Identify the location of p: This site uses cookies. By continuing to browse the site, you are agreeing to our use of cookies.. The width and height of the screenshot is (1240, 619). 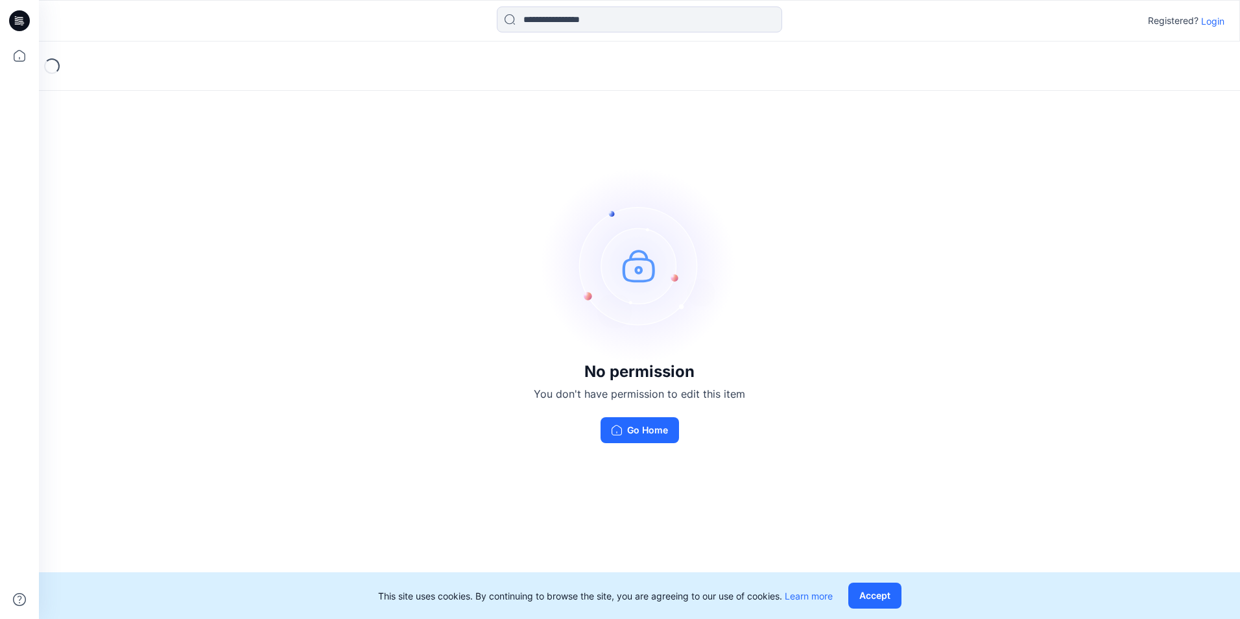
(605, 595).